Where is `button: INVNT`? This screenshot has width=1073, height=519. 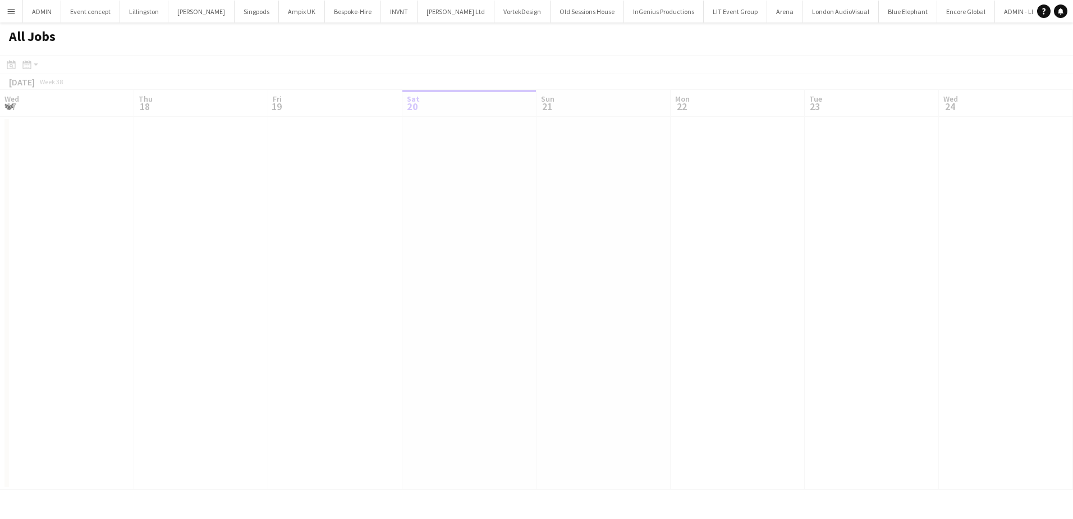
button: INVNT is located at coordinates (399, 11).